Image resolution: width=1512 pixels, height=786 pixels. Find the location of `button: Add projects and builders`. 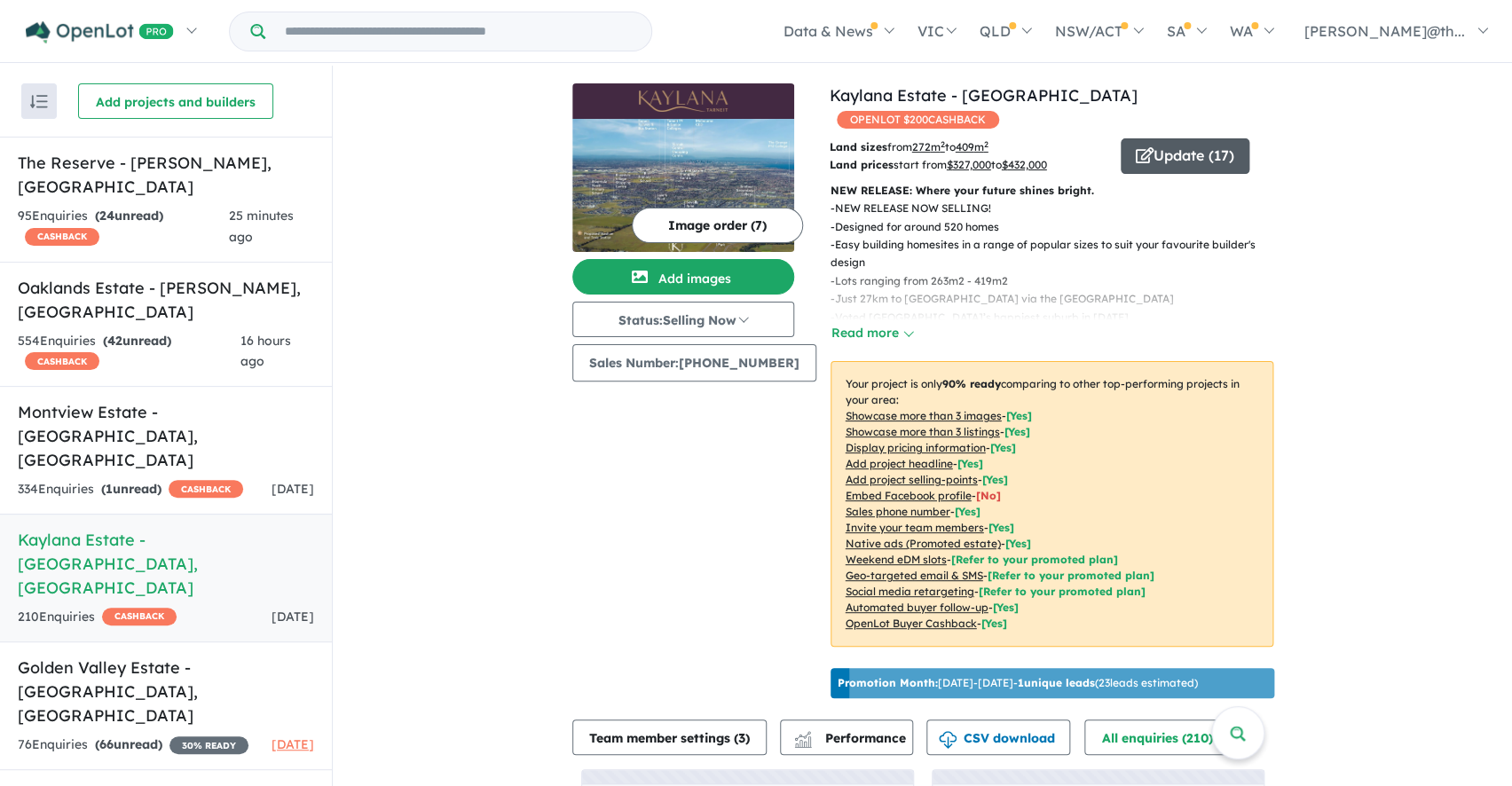

button: Add projects and builders is located at coordinates (175, 101).